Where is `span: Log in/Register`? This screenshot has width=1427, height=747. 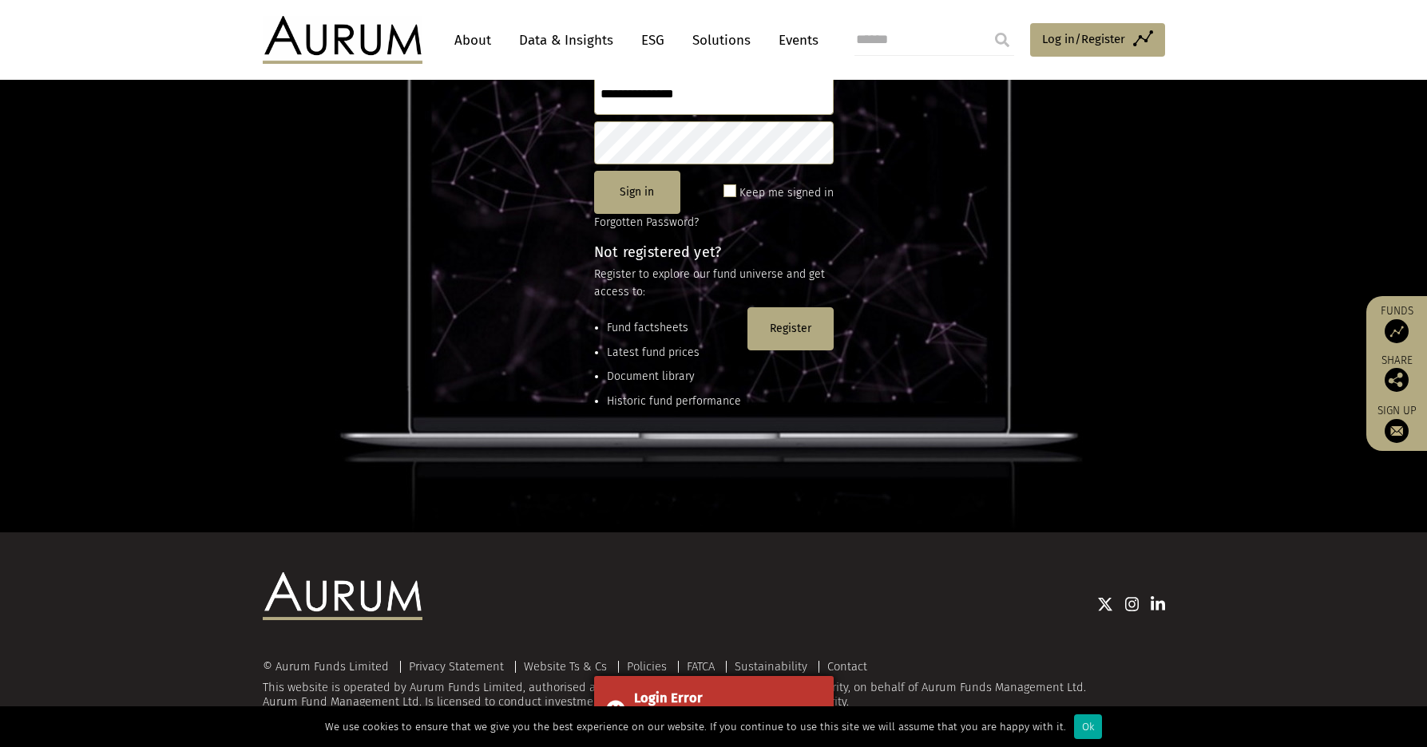 span: Log in/Register is located at coordinates (1084, 39).